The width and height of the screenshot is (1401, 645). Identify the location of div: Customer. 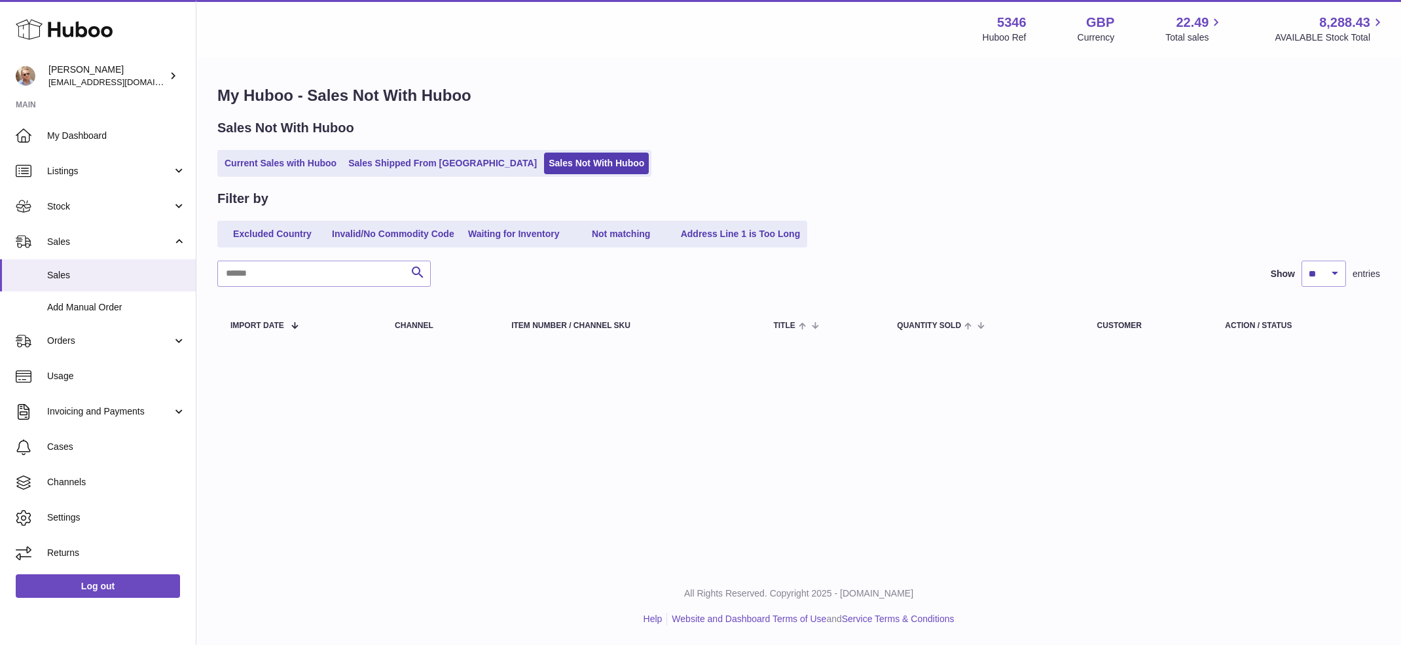
(1148, 325).